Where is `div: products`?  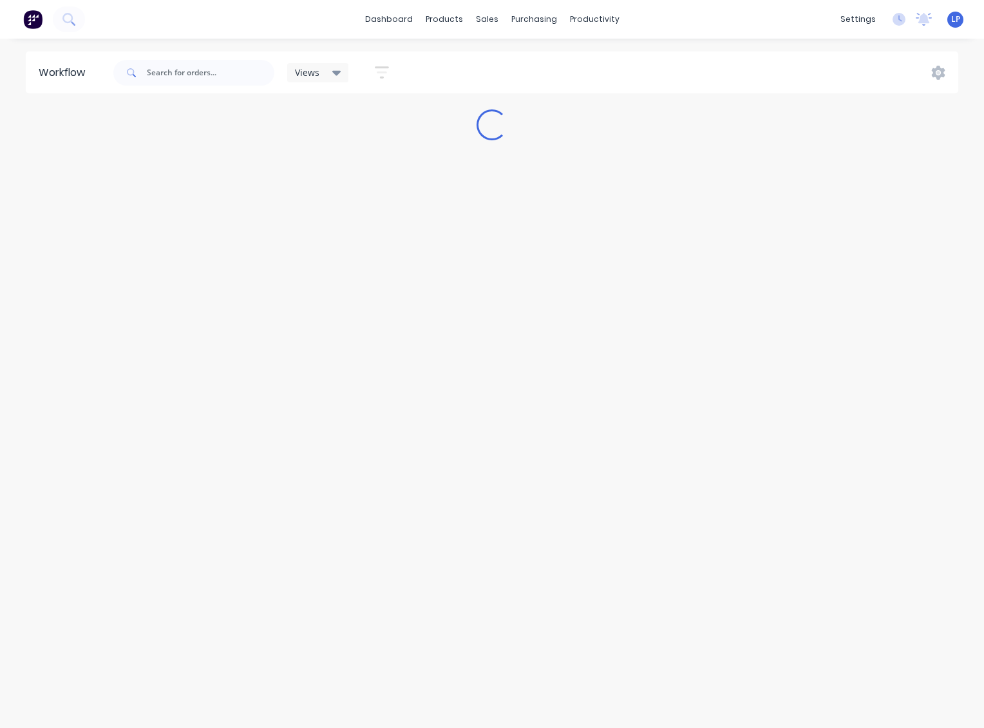
div: products is located at coordinates (444, 19).